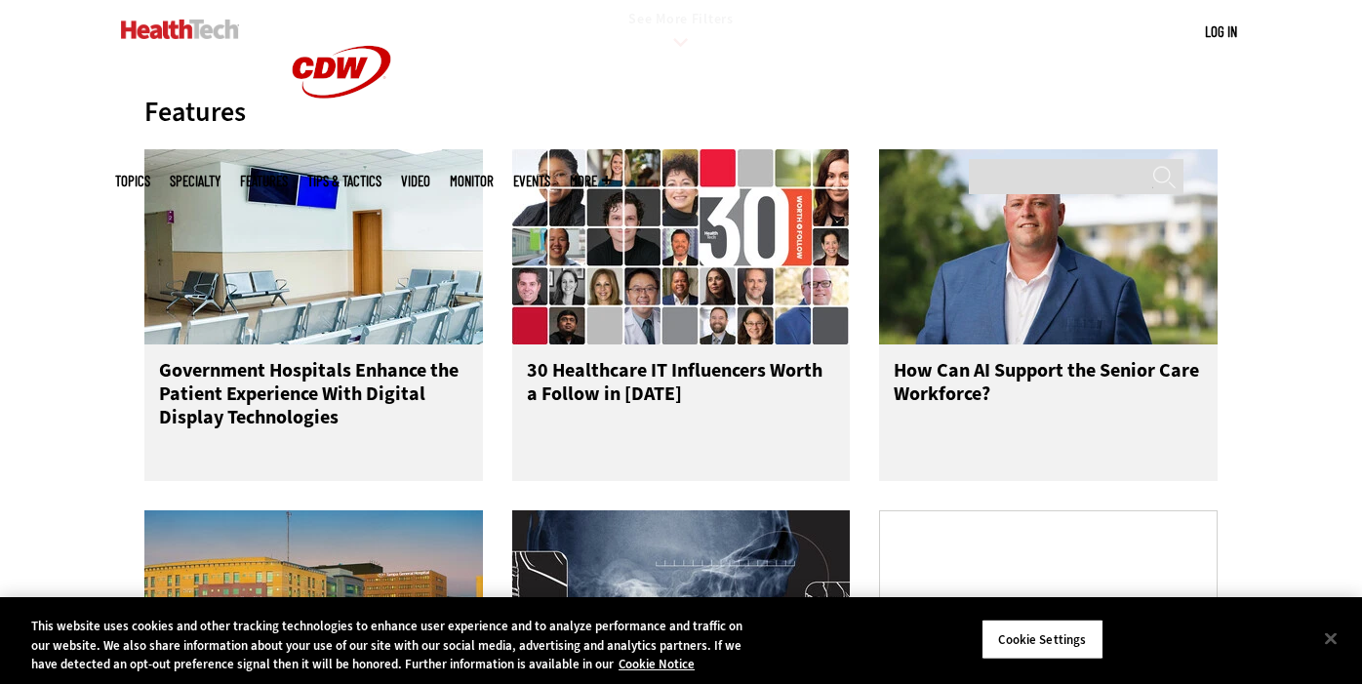 This screenshot has height=684, width=1362. I want to click on a: More information about your privacy, so click(657, 663).